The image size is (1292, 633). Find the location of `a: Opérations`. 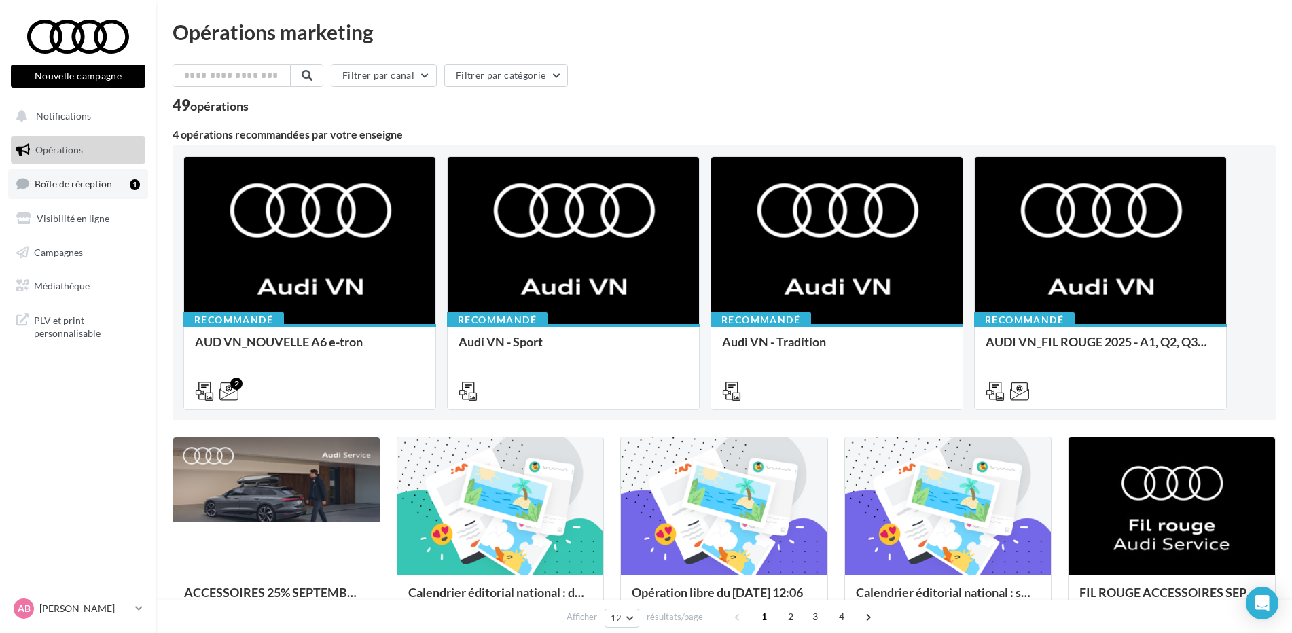

a: Opérations is located at coordinates (78, 150).